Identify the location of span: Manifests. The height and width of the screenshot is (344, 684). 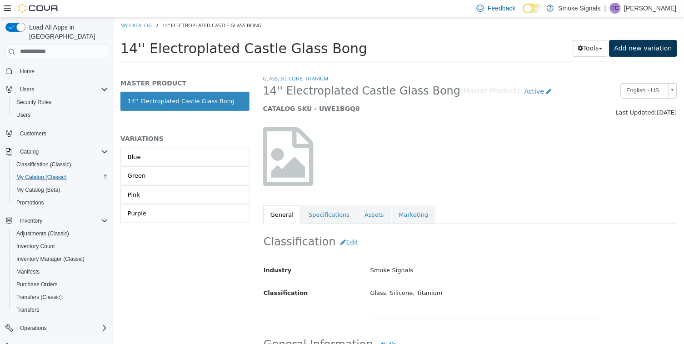
(28, 272).